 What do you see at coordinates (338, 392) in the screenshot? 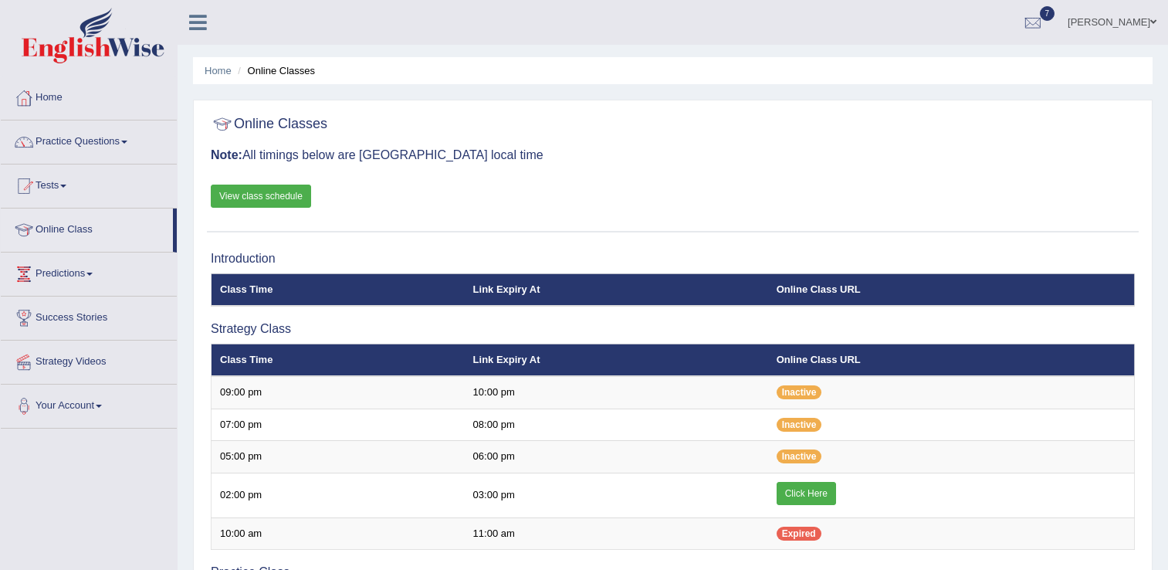
I see `td: 09:00 pm` at bounding box center [338, 392].